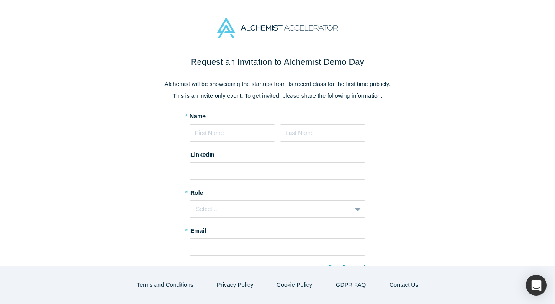 This screenshot has height=304, width=555. I want to click on p: Alchemist will be showcasing the startups from its recent class for the first time publicly., so click(277, 84).